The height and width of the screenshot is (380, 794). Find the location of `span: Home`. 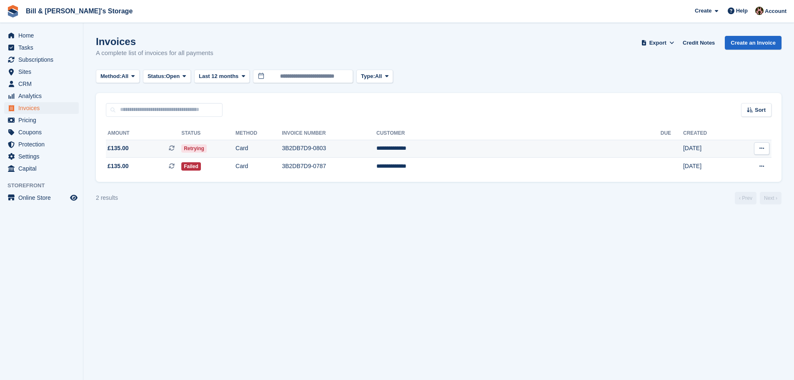

span: Home is located at coordinates (43, 35).